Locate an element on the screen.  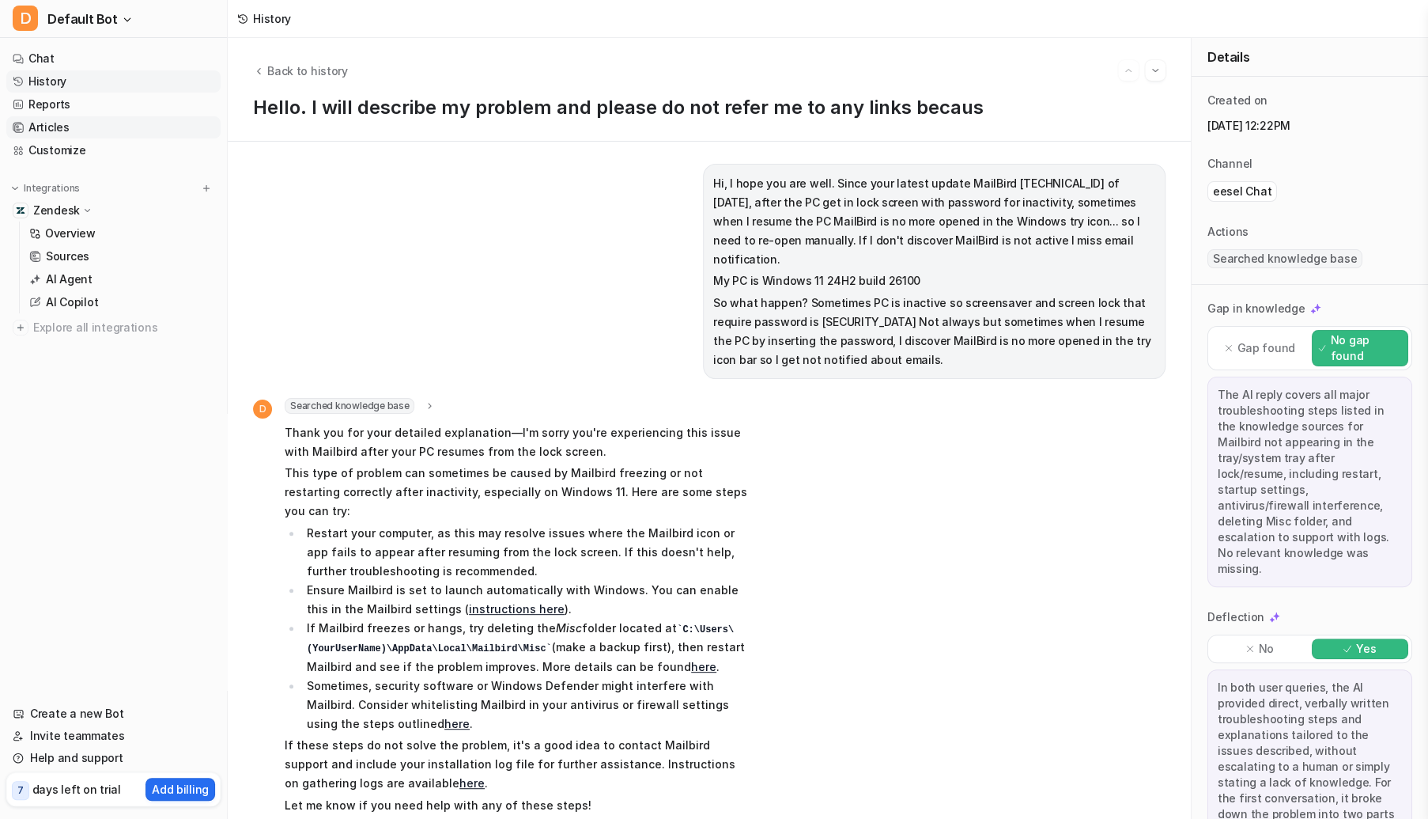
a: instructions here is located at coordinates (516, 608).